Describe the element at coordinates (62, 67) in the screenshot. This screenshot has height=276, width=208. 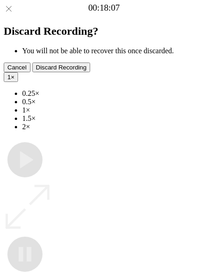
I see `button: Discard Recording` at that location.